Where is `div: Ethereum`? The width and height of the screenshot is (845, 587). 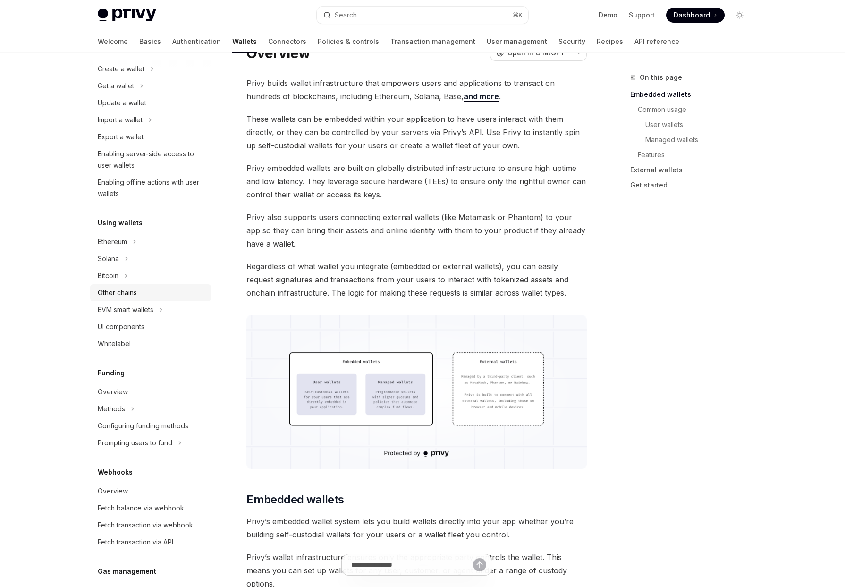
div: Ethereum is located at coordinates (112, 242).